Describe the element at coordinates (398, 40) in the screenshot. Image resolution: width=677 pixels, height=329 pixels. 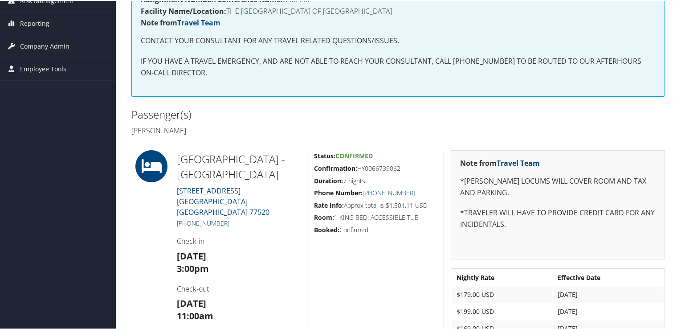
I see `p: CONTACT YOUR CONSULTANT FOR ANY TRAVEL RELATED QUESTIONS/ISSUES.` at that location.